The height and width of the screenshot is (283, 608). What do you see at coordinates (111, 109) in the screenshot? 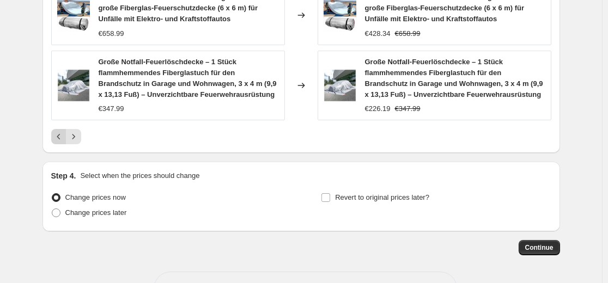
I see `div: €347.99` at bounding box center [111, 109].